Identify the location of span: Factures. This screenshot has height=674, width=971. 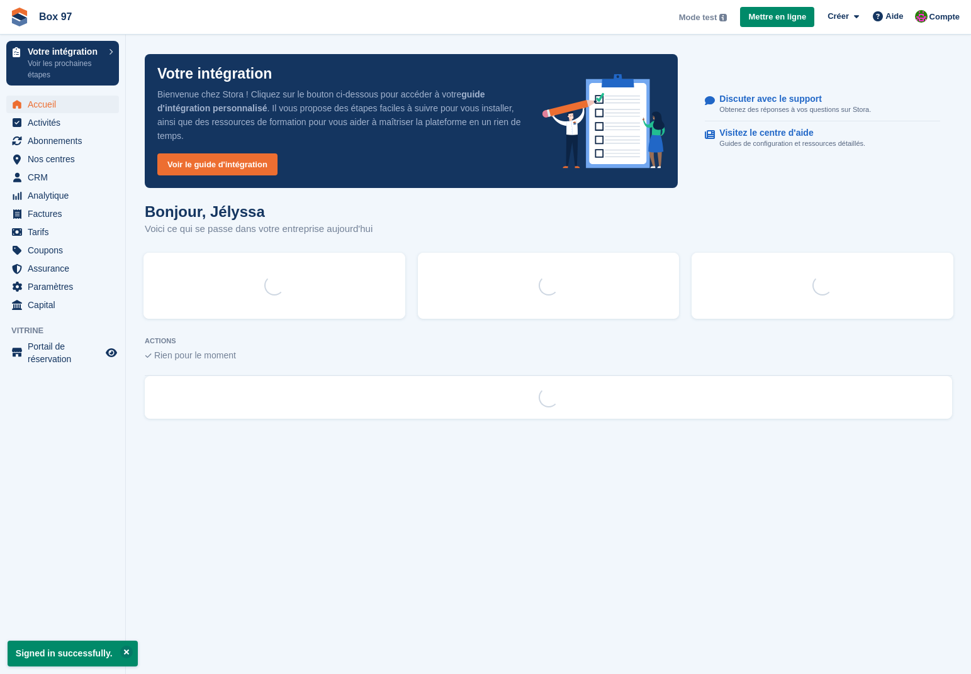
(65, 214).